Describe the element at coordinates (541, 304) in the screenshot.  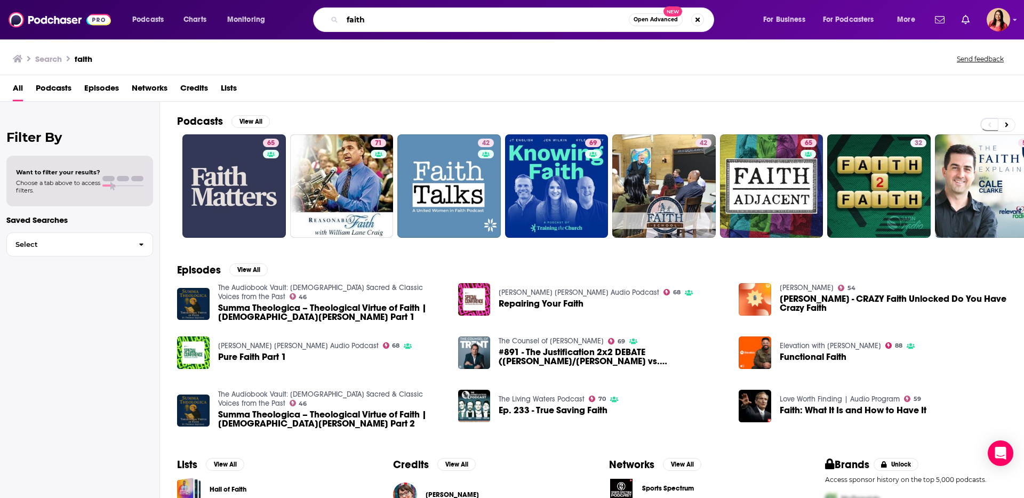
I see `span: Repairing Your Faith` at that location.